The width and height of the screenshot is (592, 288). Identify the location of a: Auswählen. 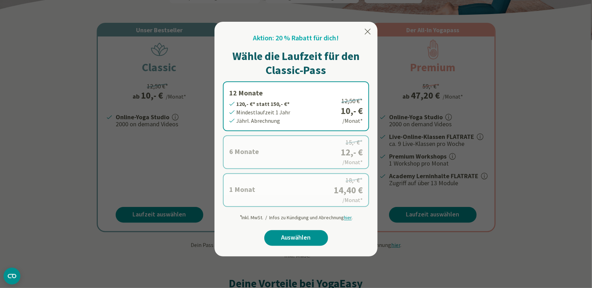
(296, 238).